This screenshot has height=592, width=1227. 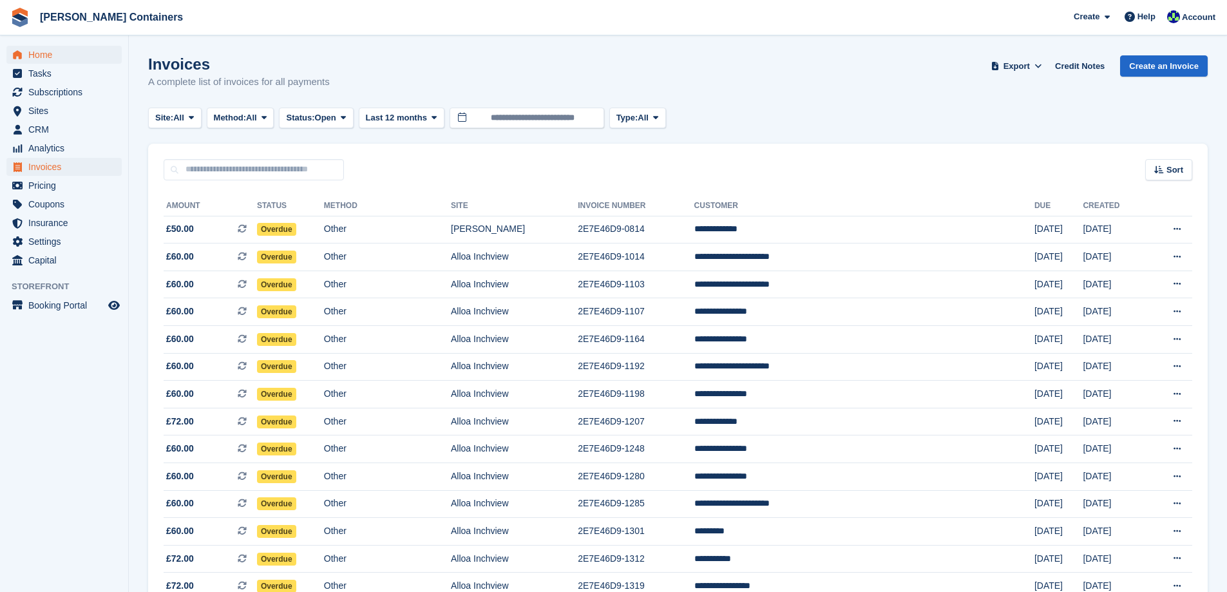 What do you see at coordinates (20, 17) in the screenshot?
I see `img: stora-icon-8386f47178a22dfd0bd8f6a31ec36ba5ce8667c1dd55bd0f319d3a0aa187defe.svg` at bounding box center [20, 17].